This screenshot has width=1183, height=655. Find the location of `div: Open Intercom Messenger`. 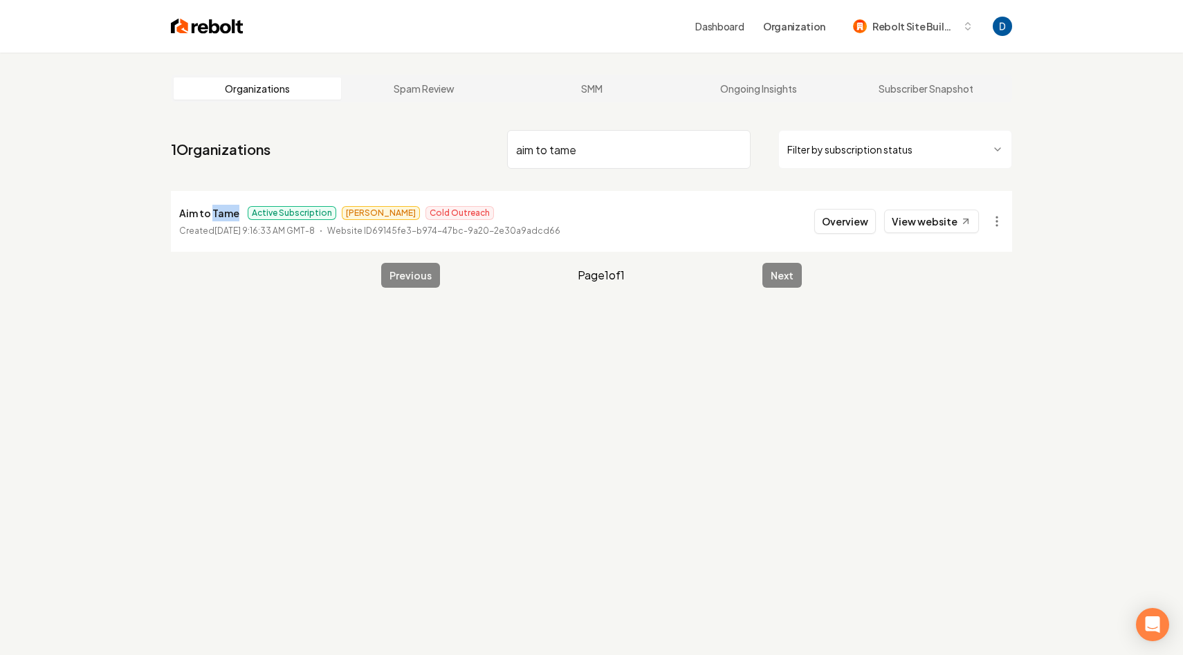

div: Open Intercom Messenger is located at coordinates (1152, 625).